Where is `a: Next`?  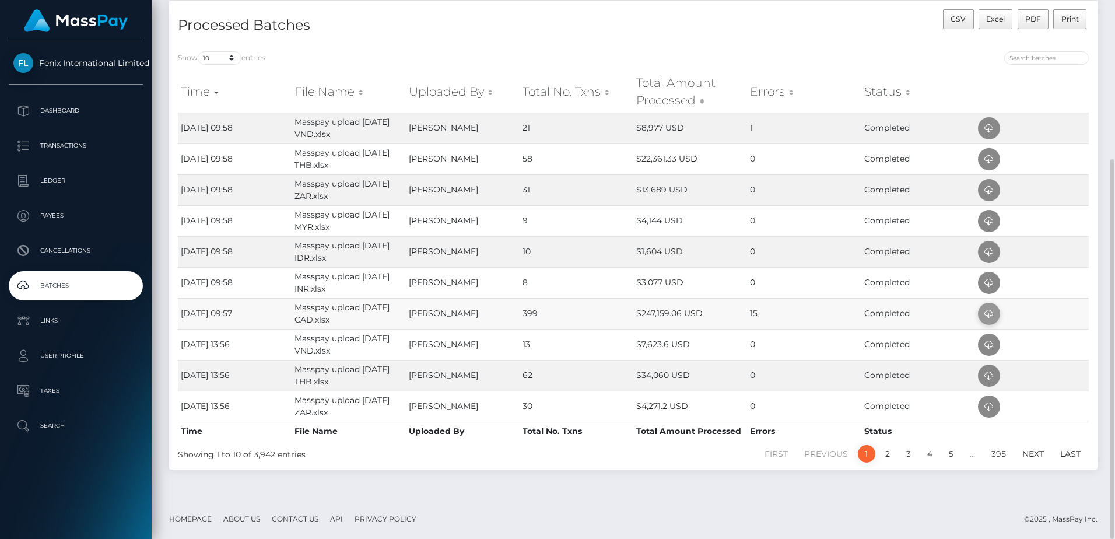
a: Next is located at coordinates (1032, 454).